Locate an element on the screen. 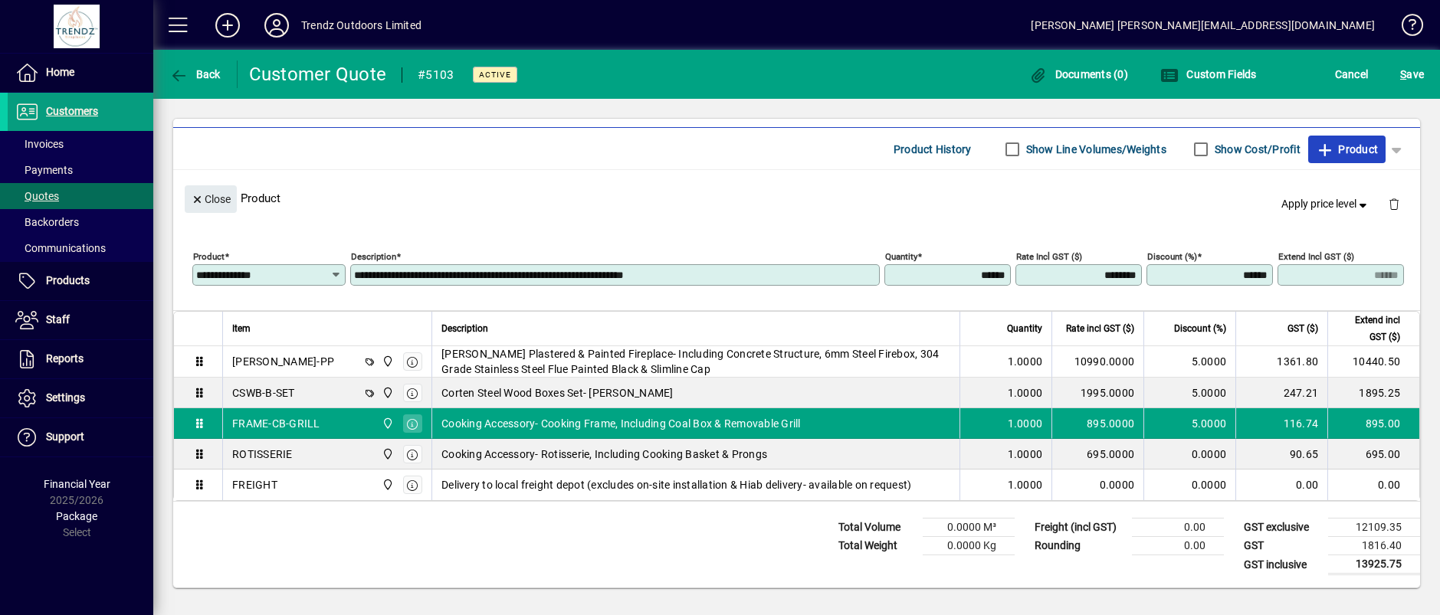 The height and width of the screenshot is (615, 1440). span: Payments is located at coordinates (44, 170).